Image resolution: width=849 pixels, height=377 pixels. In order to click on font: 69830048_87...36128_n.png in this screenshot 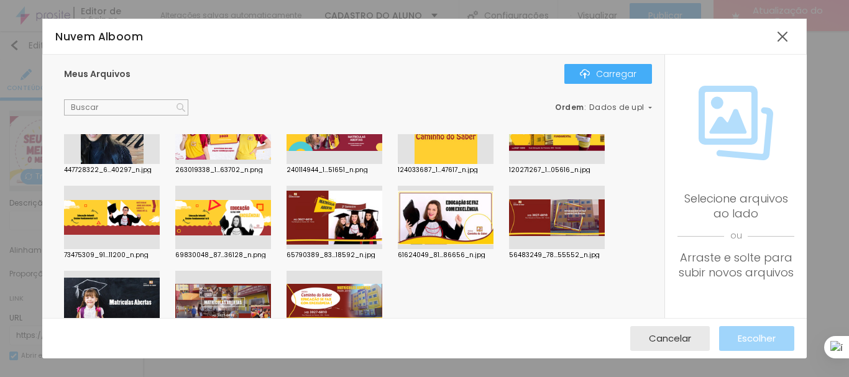, I will do `click(221, 255)`.